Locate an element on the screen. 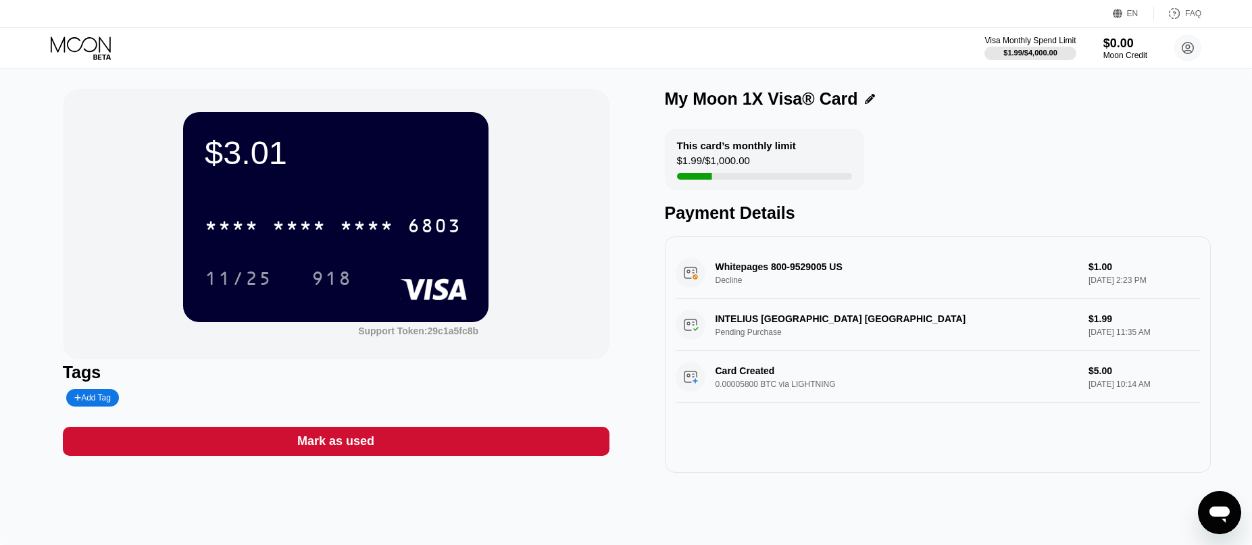  div: EN is located at coordinates (1133, 14).